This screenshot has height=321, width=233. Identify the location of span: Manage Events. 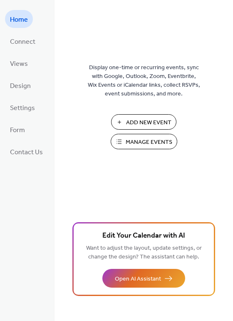
(149, 142).